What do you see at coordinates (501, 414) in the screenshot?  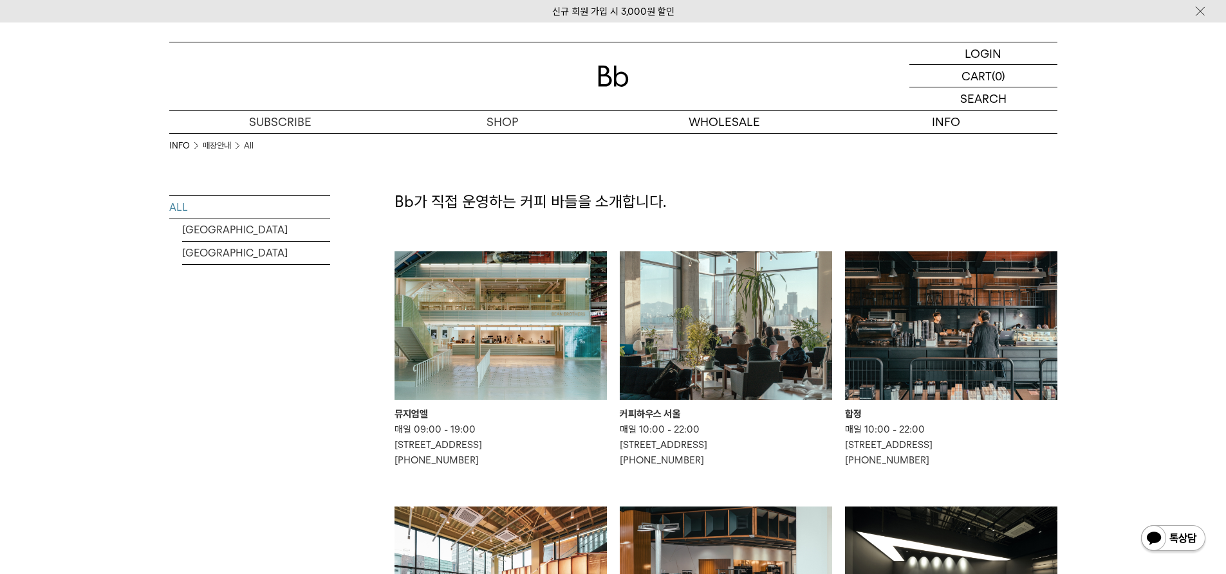 I see `div: 뮤지엄엘` at bounding box center [501, 414].